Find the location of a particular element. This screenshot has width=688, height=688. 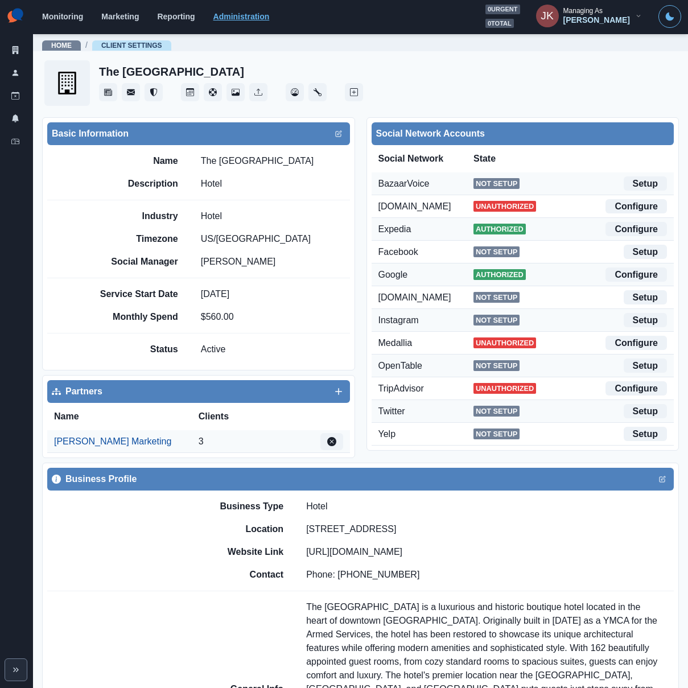

div: Google is located at coordinates (426, 275).